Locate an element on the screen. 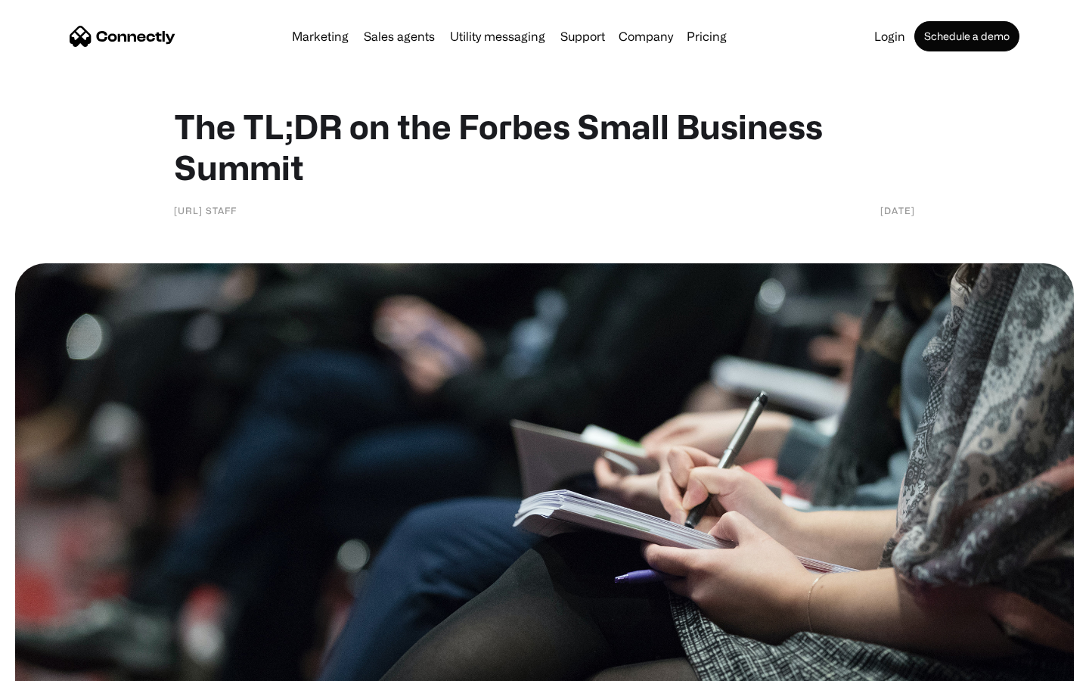 This screenshot has height=681, width=1089. ul: Language list is located at coordinates (60, 665).